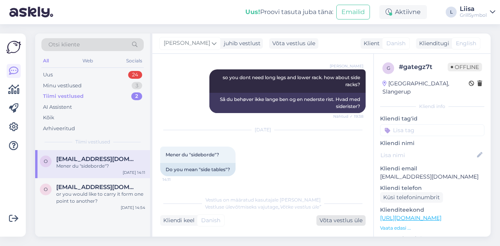 Image resolution: width=500 pixels, height=246 pixels. Describe the element at coordinates (92, 142) in the screenshot. I see `span: Tiimi vestlused` at that location.